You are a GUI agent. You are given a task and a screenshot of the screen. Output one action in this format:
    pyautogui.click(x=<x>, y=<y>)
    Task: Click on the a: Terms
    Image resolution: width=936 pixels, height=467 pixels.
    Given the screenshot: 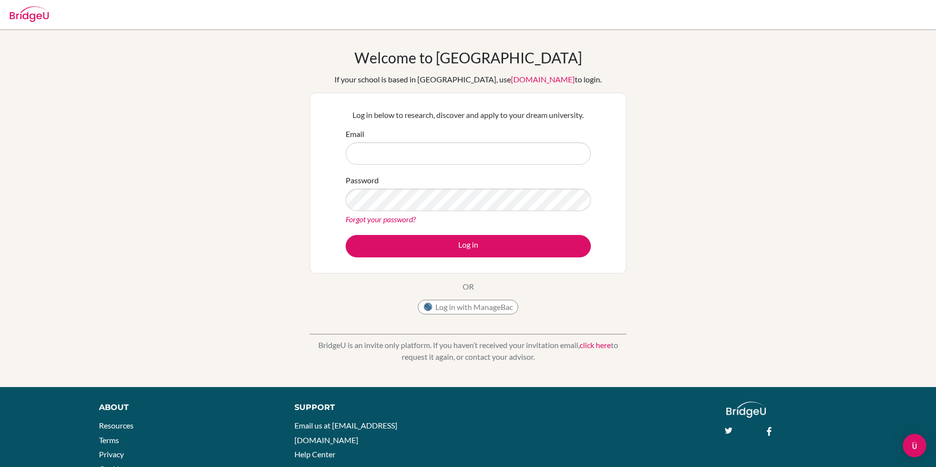 What is the action you would take?
    pyautogui.click(x=109, y=440)
    